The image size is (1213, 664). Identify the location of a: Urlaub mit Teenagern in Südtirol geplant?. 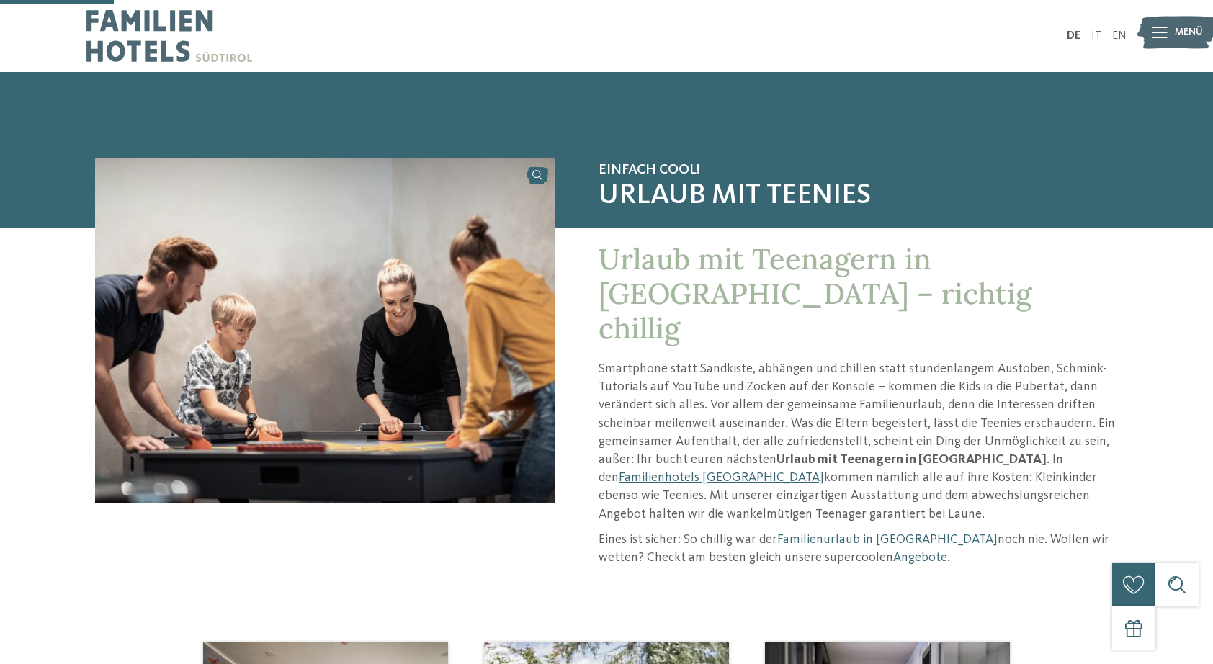
(325, 330).